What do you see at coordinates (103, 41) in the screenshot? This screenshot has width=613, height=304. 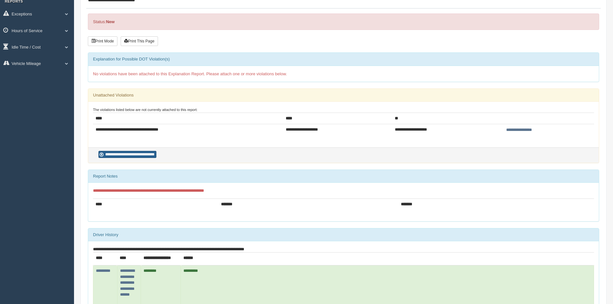 I see `button: Print Mode` at bounding box center [103, 41].